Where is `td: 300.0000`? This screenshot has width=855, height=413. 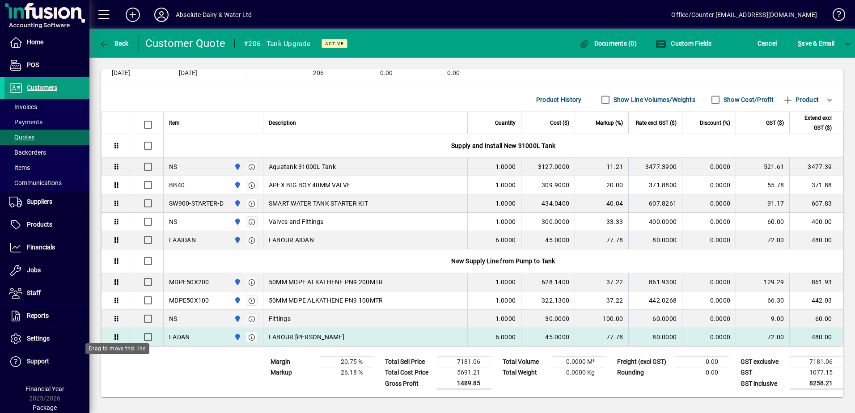
td: 300.0000 is located at coordinates (548, 222).